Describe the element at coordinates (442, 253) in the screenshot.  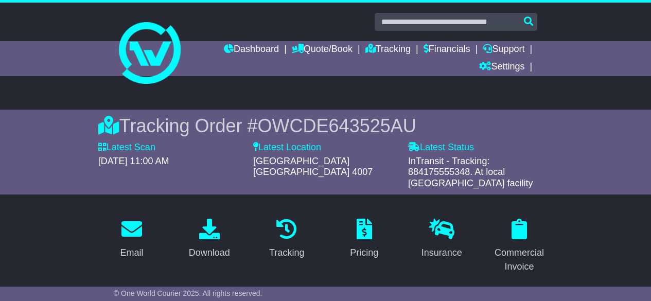
I see `div: Insurance` at that location.